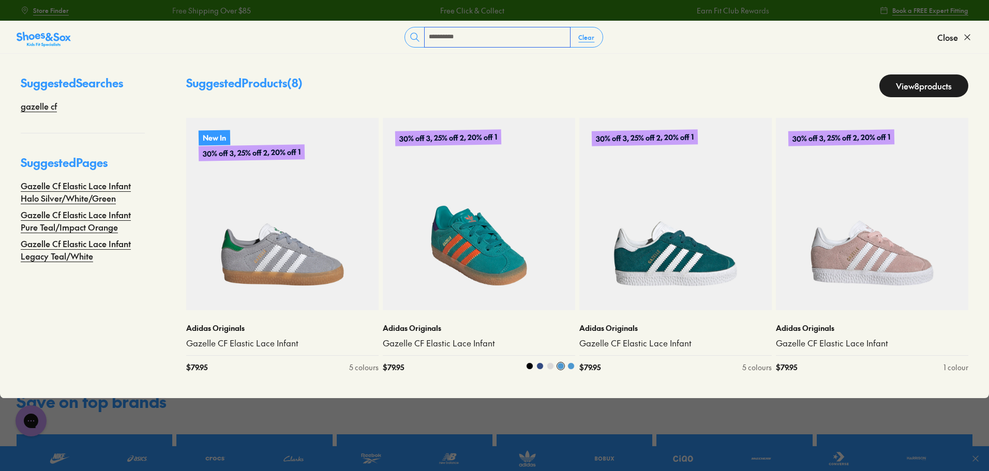  I want to click on a: Book a FREE Expert Fitting, so click(924, 10).